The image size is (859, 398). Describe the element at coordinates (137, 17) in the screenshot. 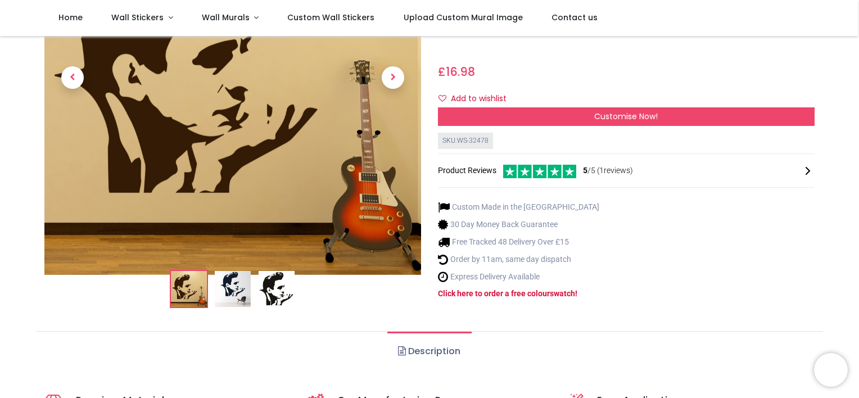

I see `span: Wall Stickers` at that location.